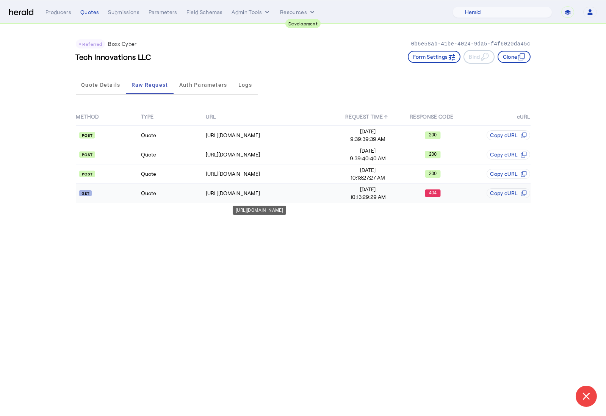 This screenshot has width=606, height=416. What do you see at coordinates (367, 178) in the screenshot?
I see `span: 10:13:27:27 AM` at bounding box center [367, 178].